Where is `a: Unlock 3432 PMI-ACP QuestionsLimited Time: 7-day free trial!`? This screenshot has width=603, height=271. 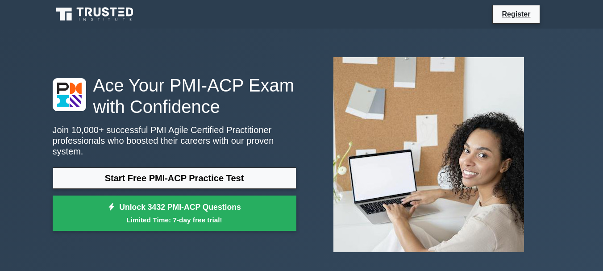
a: Unlock 3432 PMI-ACP QuestionsLimited Time: 7-day free trial! is located at coordinates (174, 213).